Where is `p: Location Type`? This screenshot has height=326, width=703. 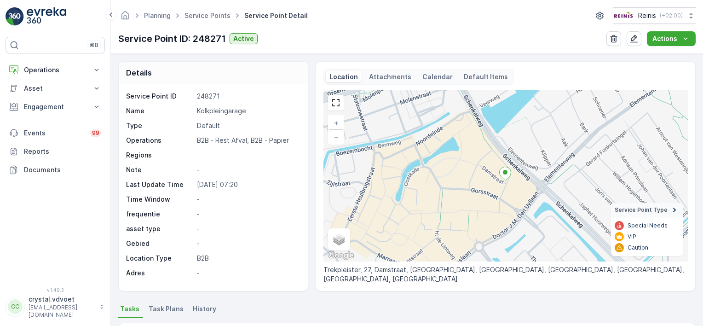
p: Location Type is located at coordinates (160, 258).